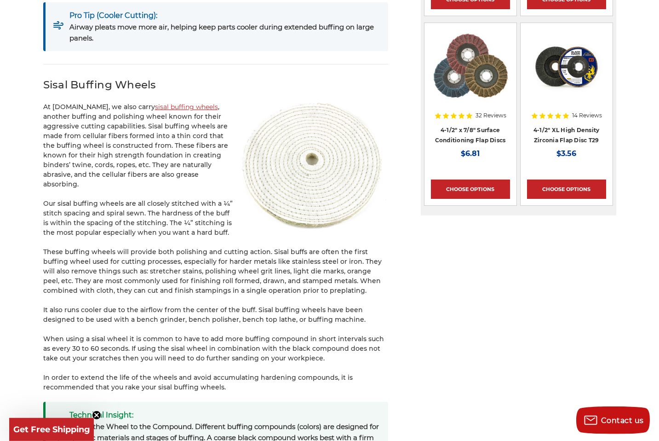  What do you see at coordinates (97, 415) in the screenshot?
I see `button: Close teaser` at bounding box center [97, 415].